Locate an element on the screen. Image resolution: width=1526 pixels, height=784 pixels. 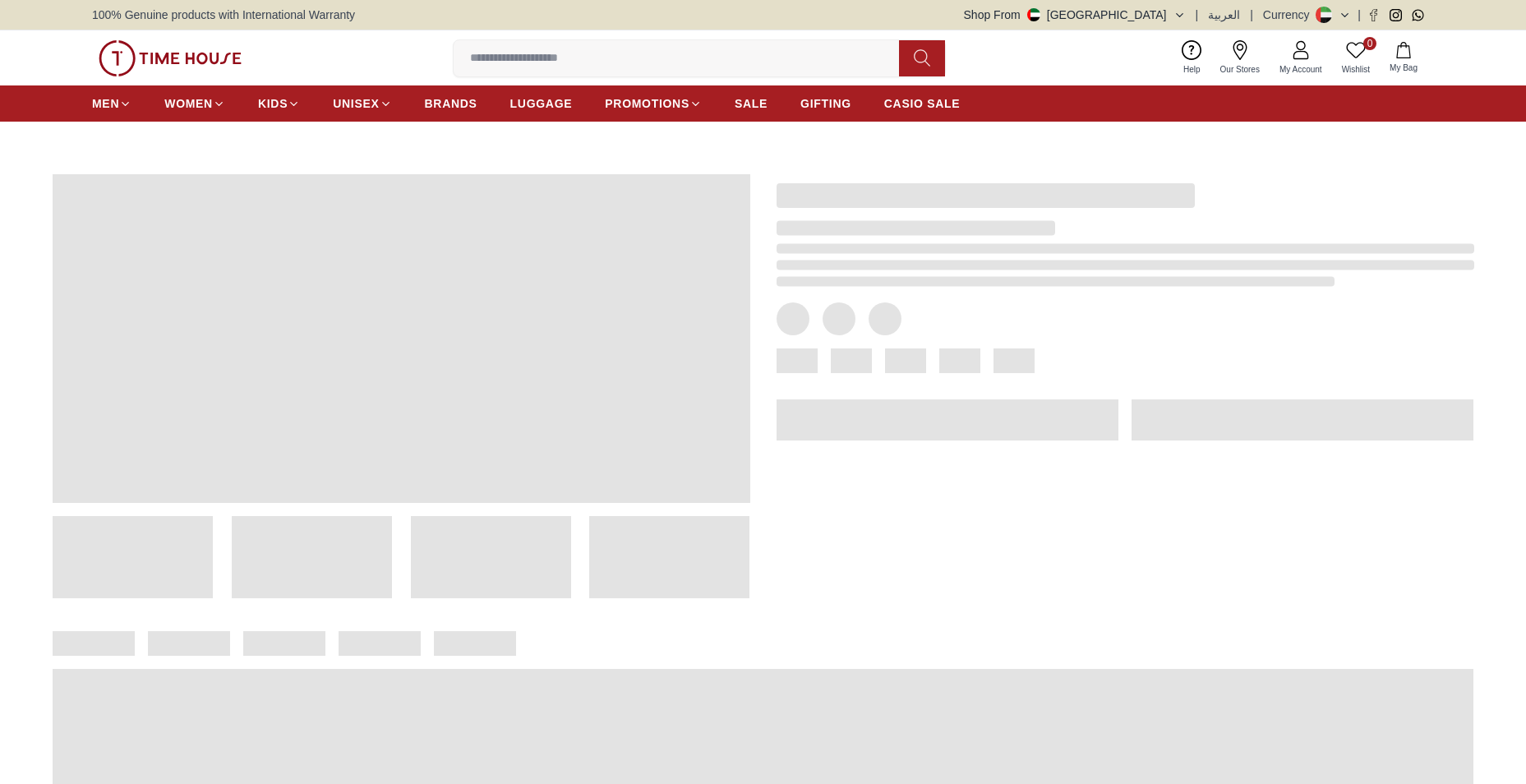
div: Currency is located at coordinates (1290, 15).